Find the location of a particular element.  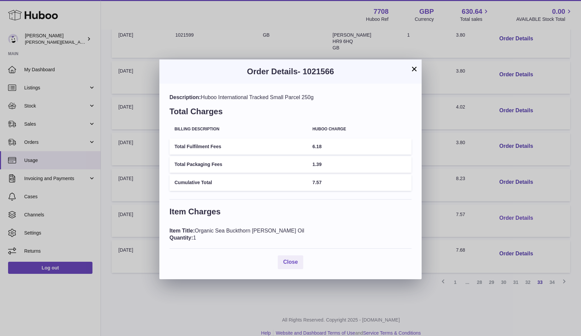

th: Huboo charge is located at coordinates (359, 129).